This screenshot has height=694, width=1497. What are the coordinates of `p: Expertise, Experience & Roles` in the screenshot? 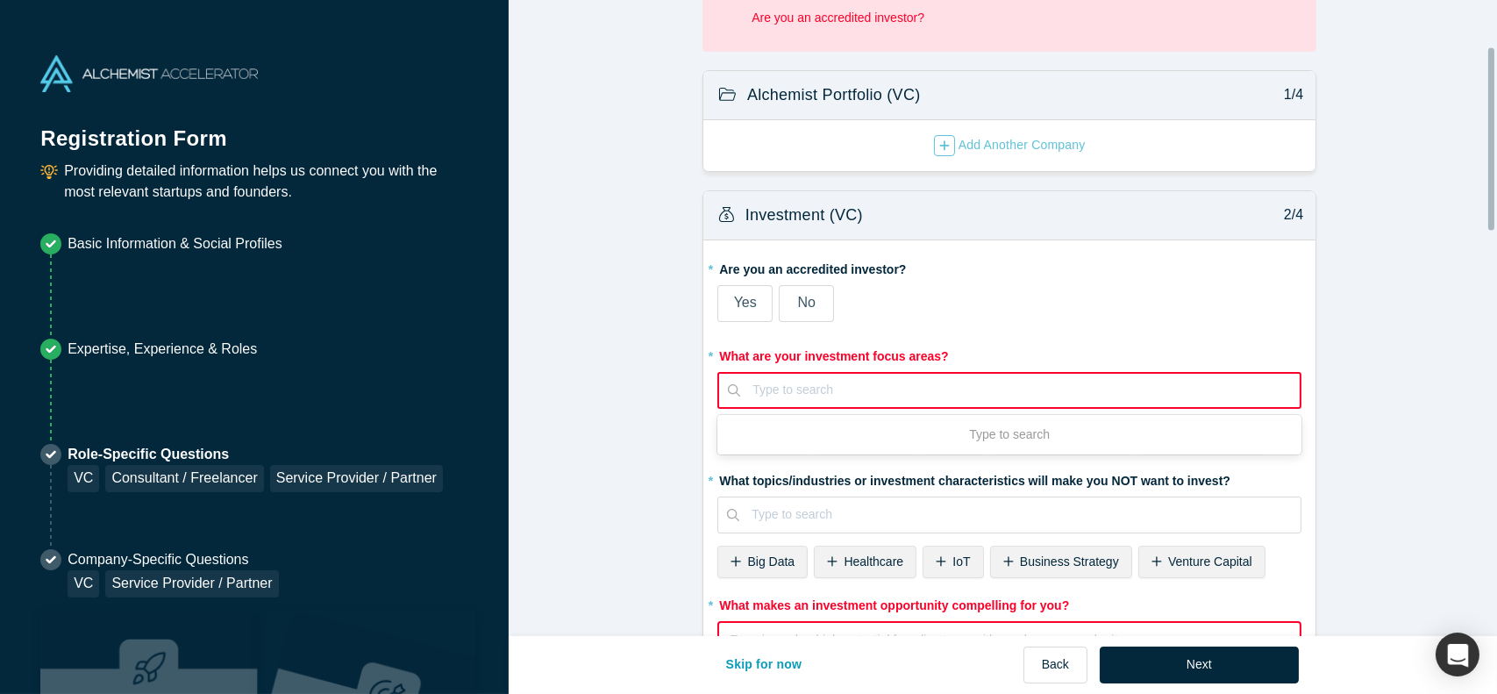 It's located at (162, 349).